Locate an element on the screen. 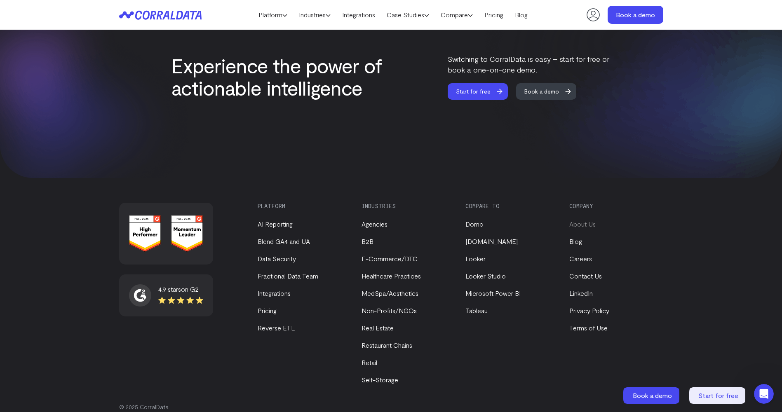 The image size is (782, 412). a: Looker is located at coordinates (476, 259).